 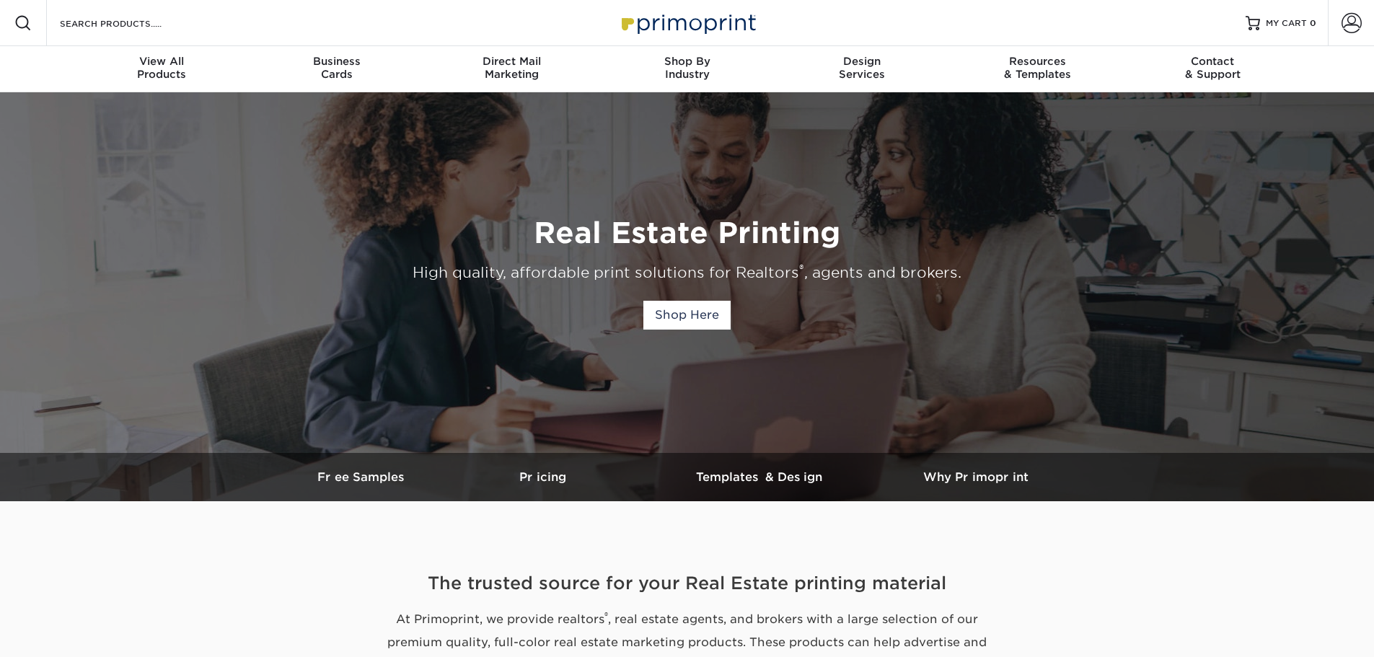 I want to click on a: Direct MailMarketing, so click(x=511, y=69).